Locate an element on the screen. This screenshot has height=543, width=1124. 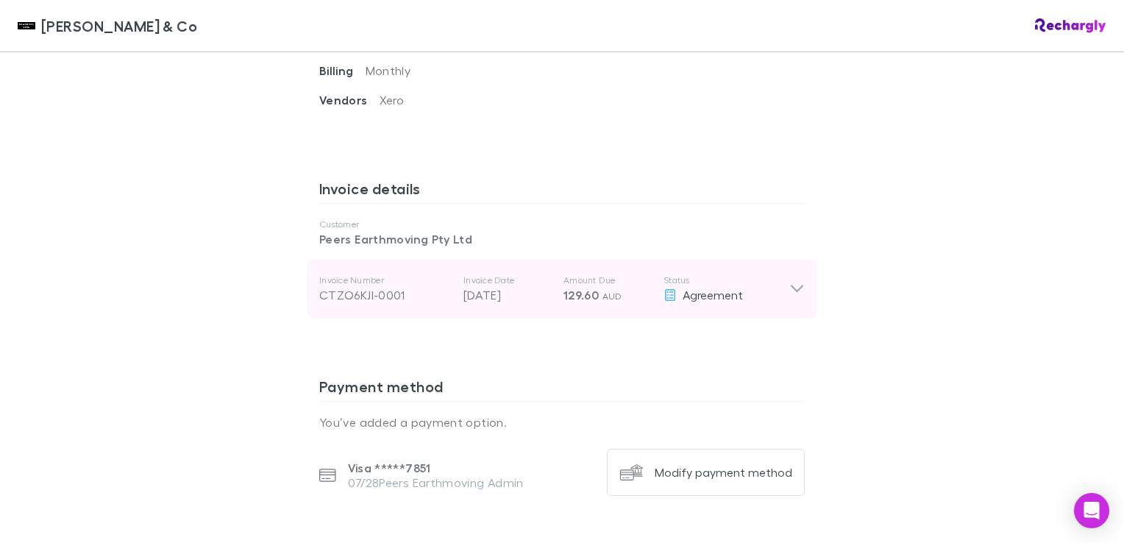
span: Billing is located at coordinates (342, 71).